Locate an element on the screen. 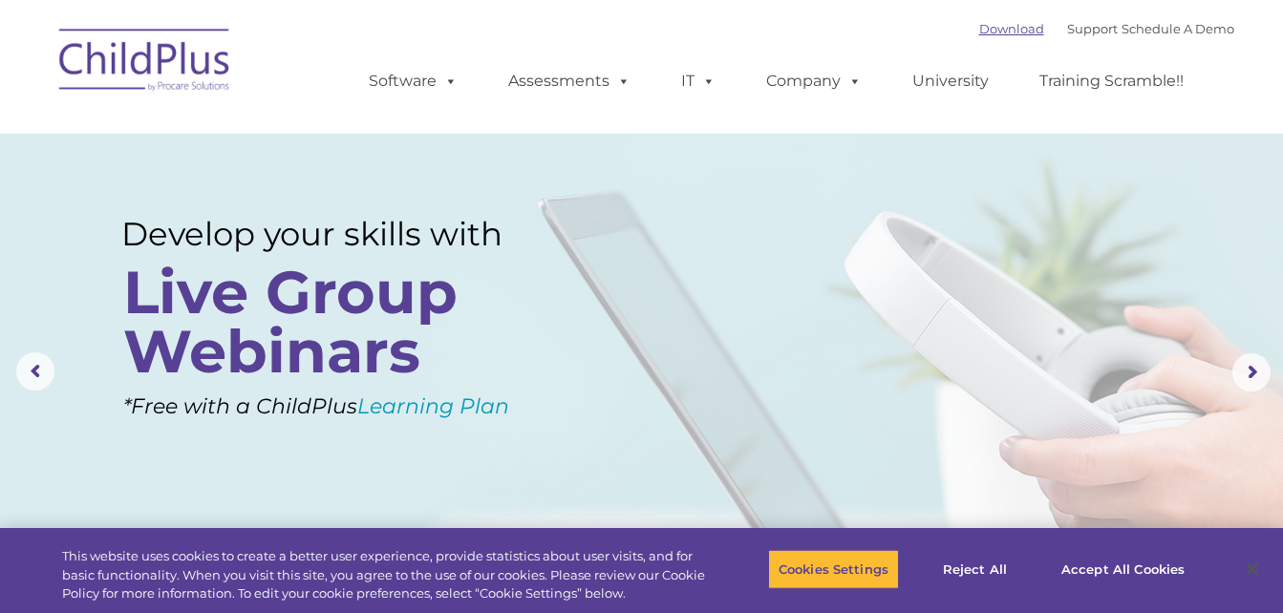 Image resolution: width=1283 pixels, height=613 pixels. button: Close is located at coordinates (1253, 569).